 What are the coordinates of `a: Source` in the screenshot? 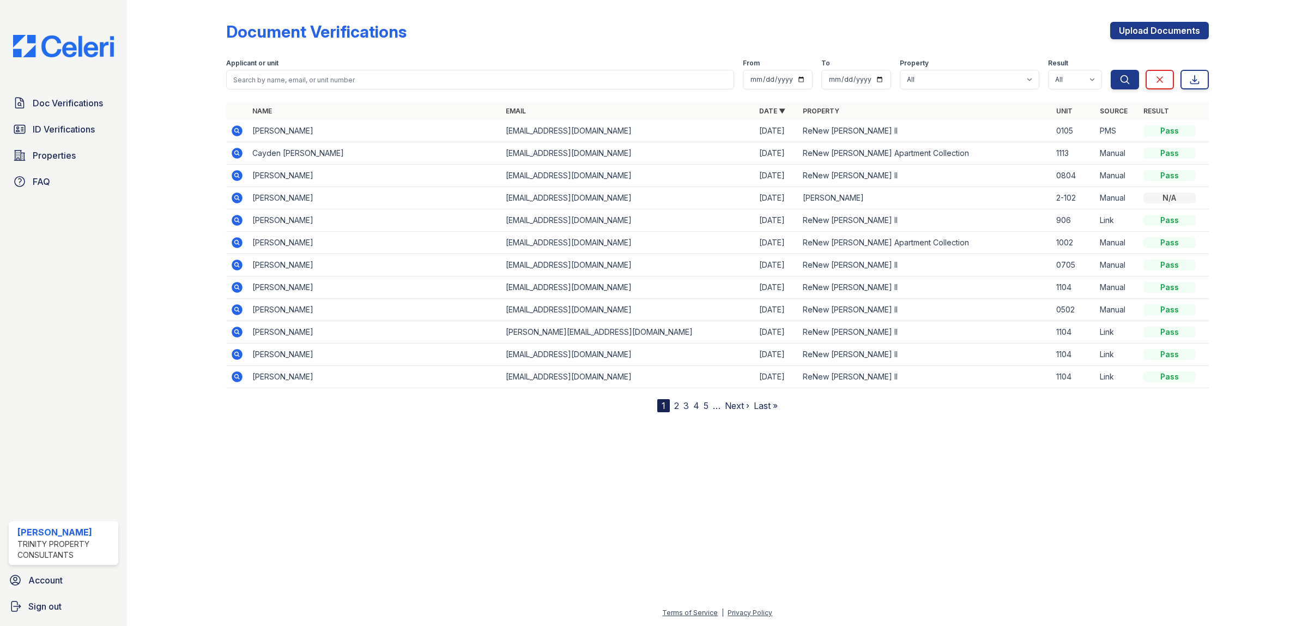 It's located at (1113, 111).